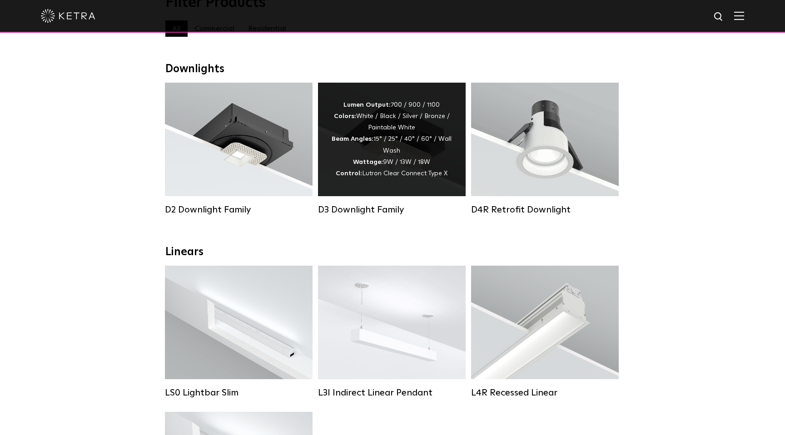 The image size is (785, 435). Describe the element at coordinates (345, 116) in the screenshot. I see `strong: Colors:` at that location.